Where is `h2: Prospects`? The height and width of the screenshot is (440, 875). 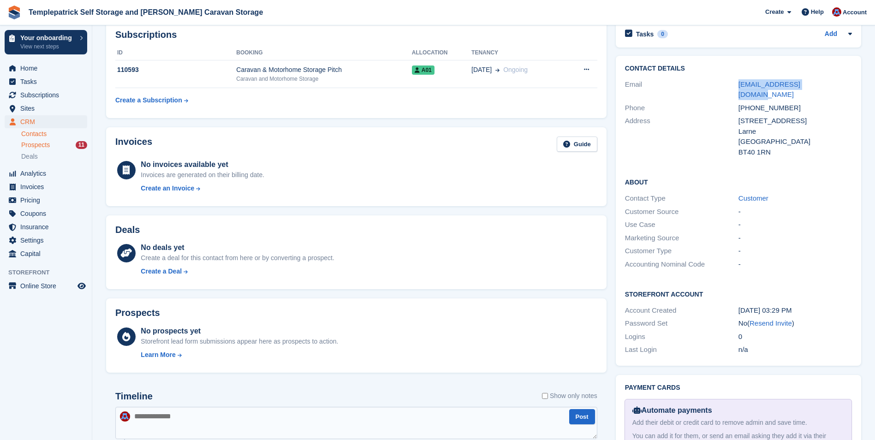
h2: Prospects is located at coordinates (137, 313).